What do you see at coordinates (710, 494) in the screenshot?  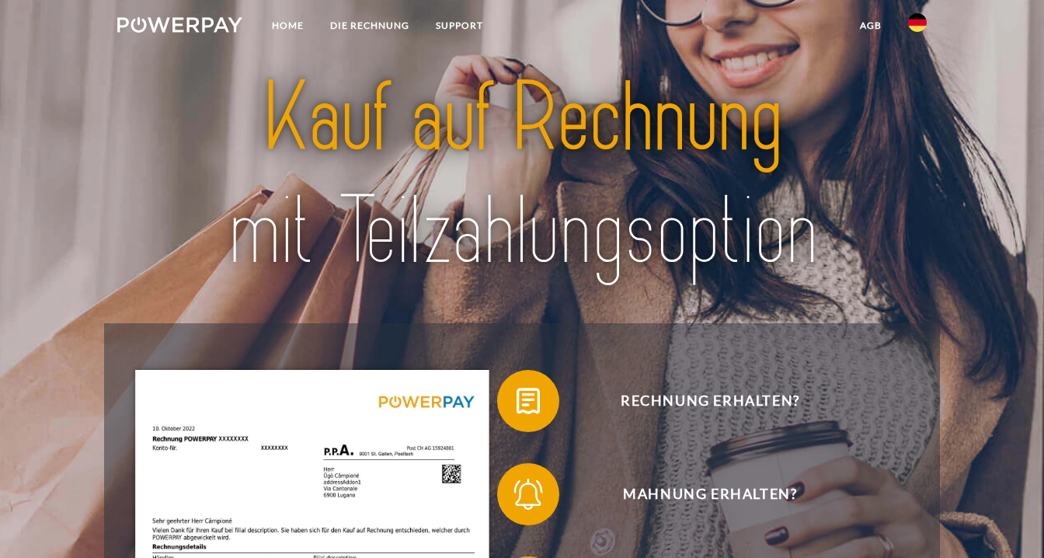 I see `span: Mahnung erhalten?` at bounding box center [710, 494].